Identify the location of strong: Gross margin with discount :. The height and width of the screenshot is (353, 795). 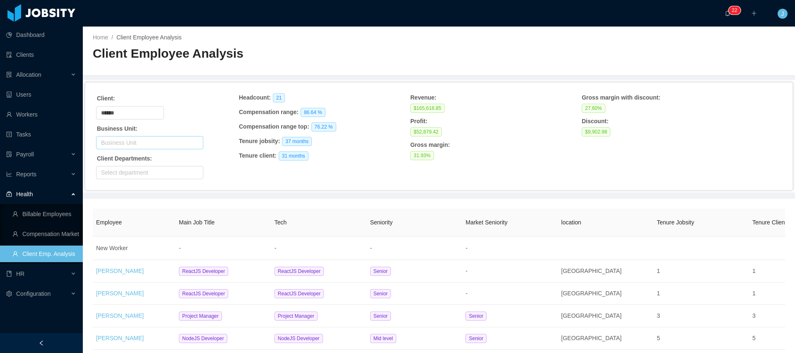
(621, 97).